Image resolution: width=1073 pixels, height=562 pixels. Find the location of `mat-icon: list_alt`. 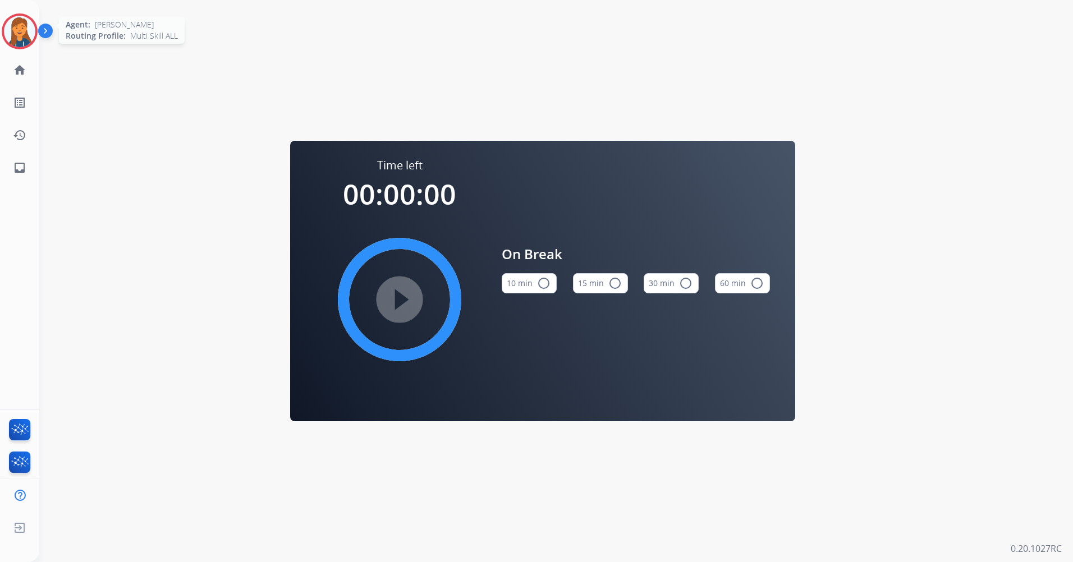

mat-icon: list_alt is located at coordinates (20, 103).